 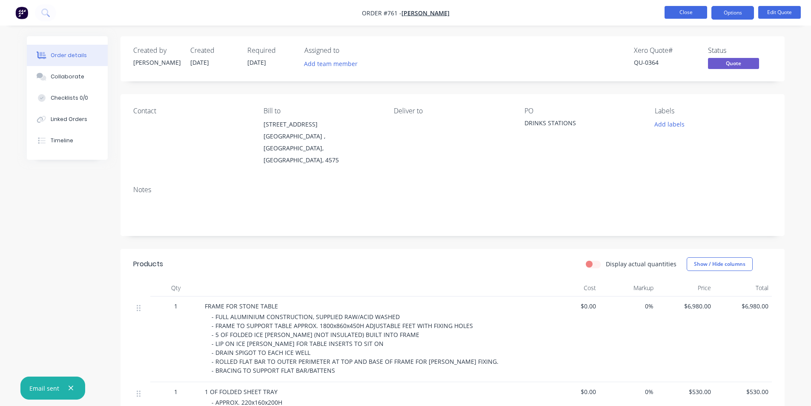 What do you see at coordinates (734, 63) in the screenshot?
I see `span: Quote` at bounding box center [734, 63].